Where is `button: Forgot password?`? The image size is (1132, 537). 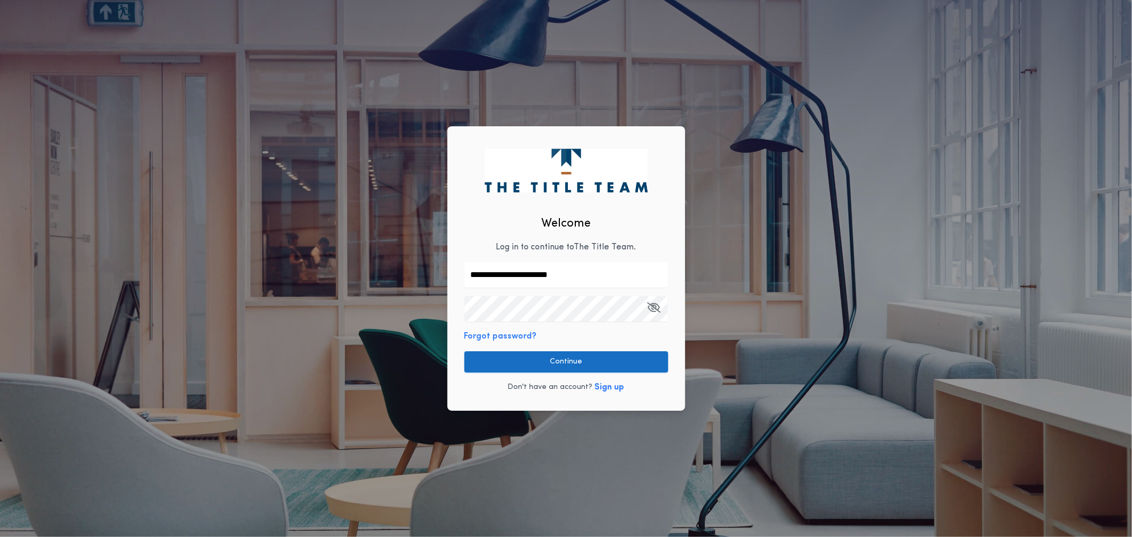
button: Forgot password? is located at coordinates (500, 336).